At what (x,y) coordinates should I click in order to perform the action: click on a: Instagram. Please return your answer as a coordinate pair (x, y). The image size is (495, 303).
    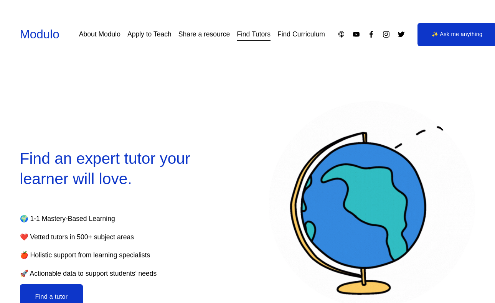
    Looking at the image, I should click on (386, 34).